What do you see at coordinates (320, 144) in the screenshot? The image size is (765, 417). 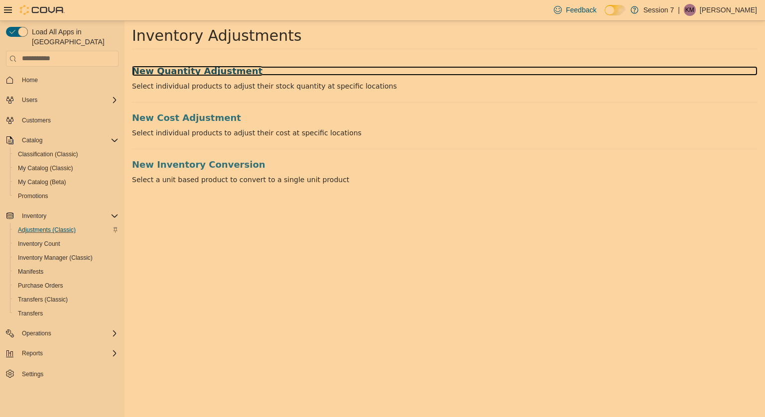 I see `h3: New Inventory Conversion` at bounding box center [320, 144].